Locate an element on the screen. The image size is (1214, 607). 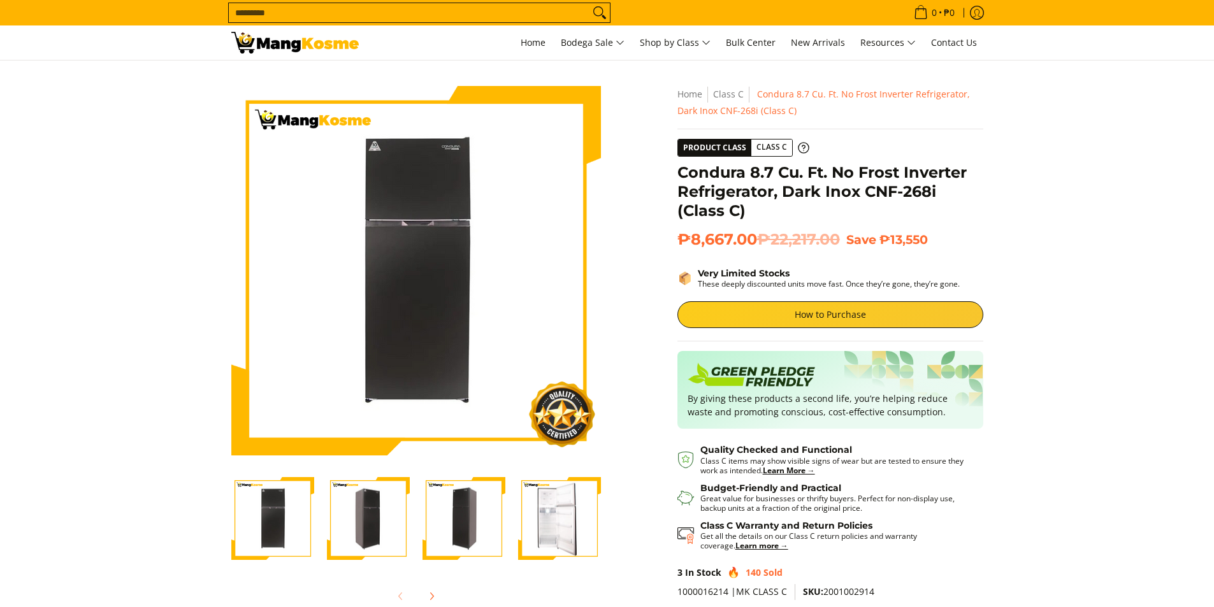
span: 1000016214 |MK CLASS C is located at coordinates (732, 591).